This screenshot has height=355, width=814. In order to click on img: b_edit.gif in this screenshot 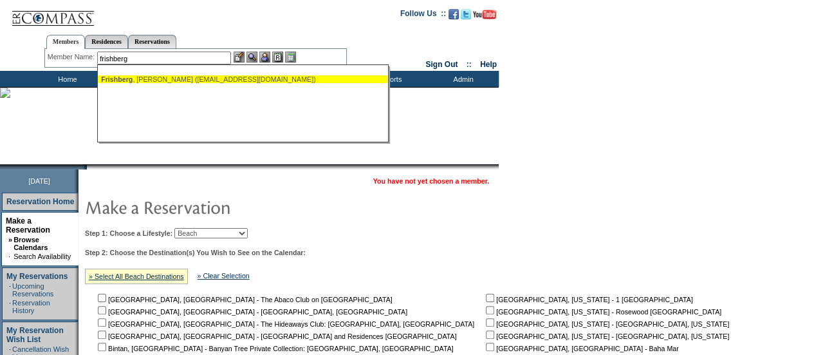, I will do `click(239, 57)`.